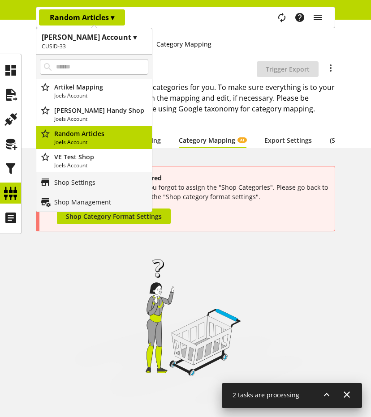 The width and height of the screenshot is (371, 417). I want to click on h2: Our AI has already mapped all categories for you. To make sure everything is to your expectation,..., so click(192, 98).